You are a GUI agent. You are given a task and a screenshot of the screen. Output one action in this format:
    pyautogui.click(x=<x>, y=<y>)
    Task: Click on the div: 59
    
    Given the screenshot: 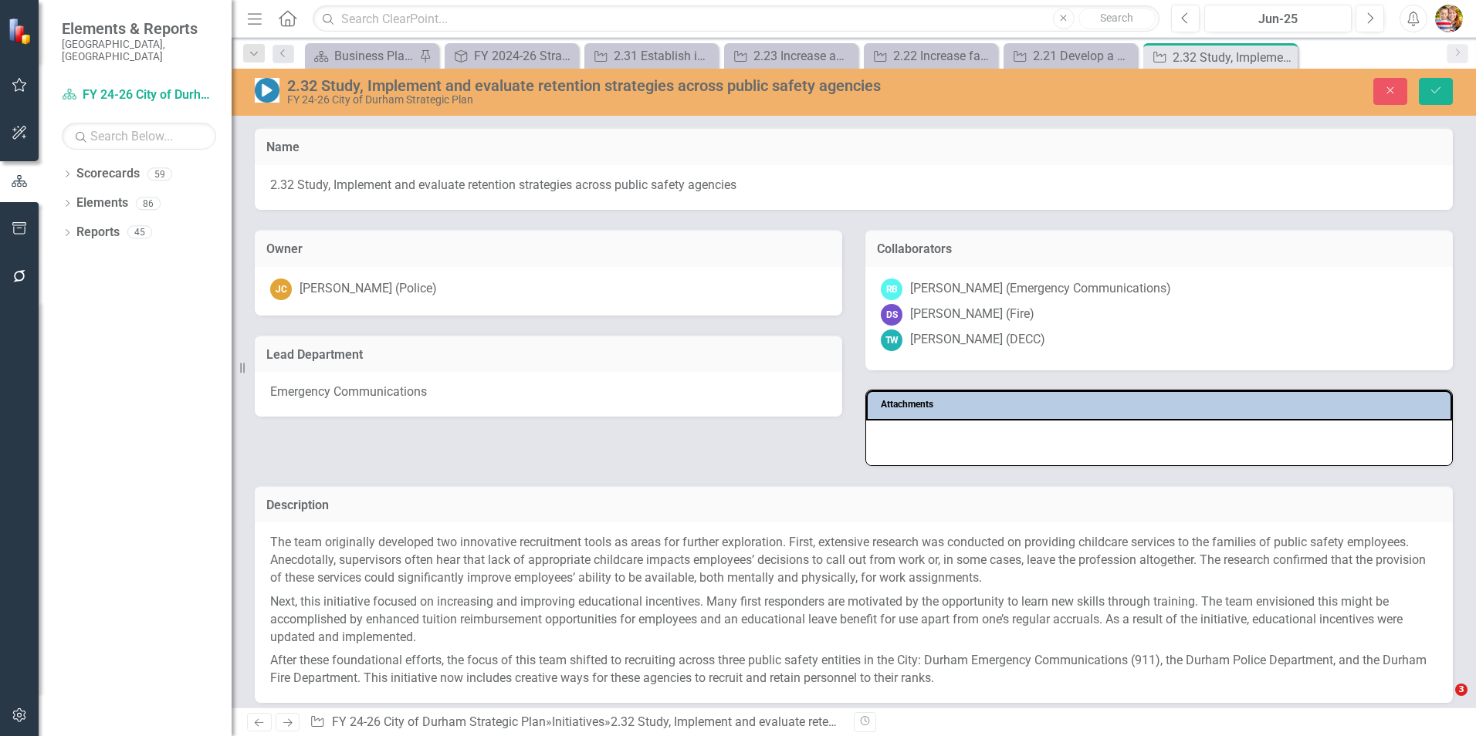 What is the action you would take?
    pyautogui.click(x=160, y=174)
    